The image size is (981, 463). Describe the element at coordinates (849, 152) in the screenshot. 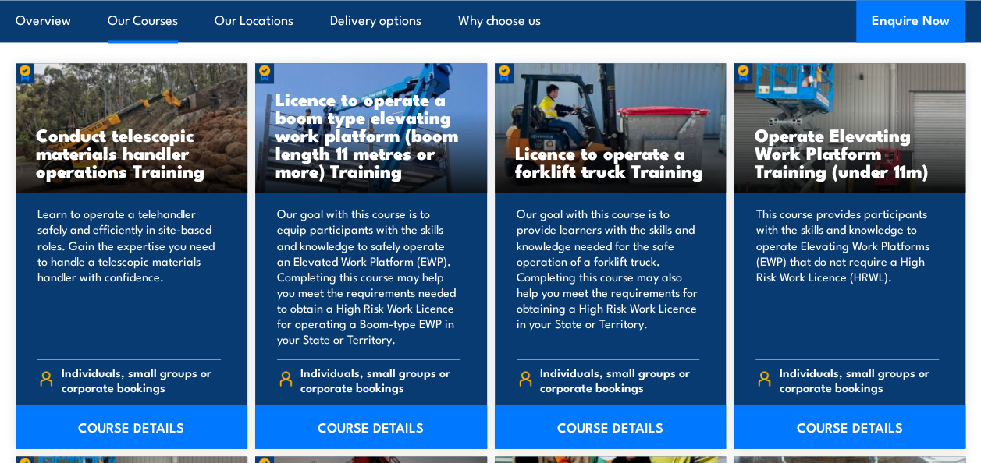

I see `h3: Operate Elevating Work Platform Training (under 11m)` at that location.